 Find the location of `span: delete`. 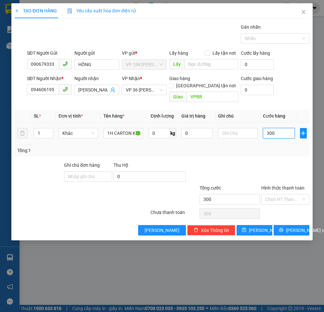

span: delete is located at coordinates (196, 230).